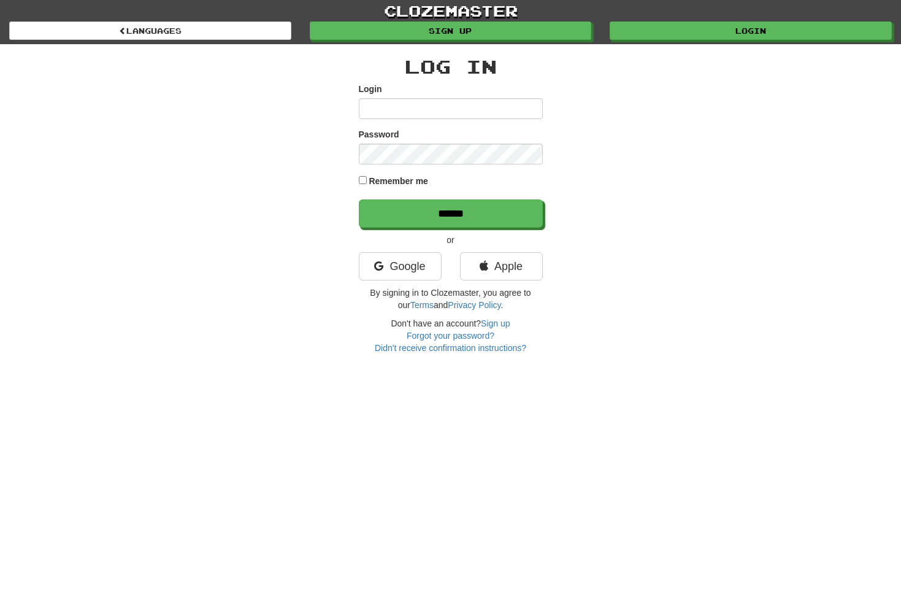 The image size is (901, 610). What do you see at coordinates (422, 305) in the screenshot?
I see `a: Terms` at bounding box center [422, 305].